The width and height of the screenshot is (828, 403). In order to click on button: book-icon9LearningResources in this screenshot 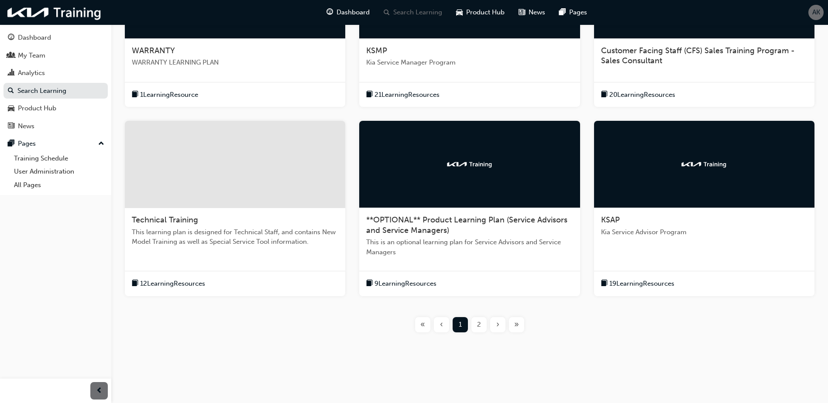, I will do `click(401, 284)`.